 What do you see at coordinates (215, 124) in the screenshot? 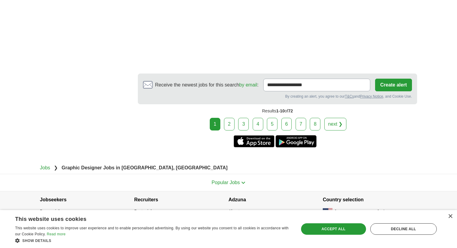
I see `div: 1` at bounding box center [215, 124].